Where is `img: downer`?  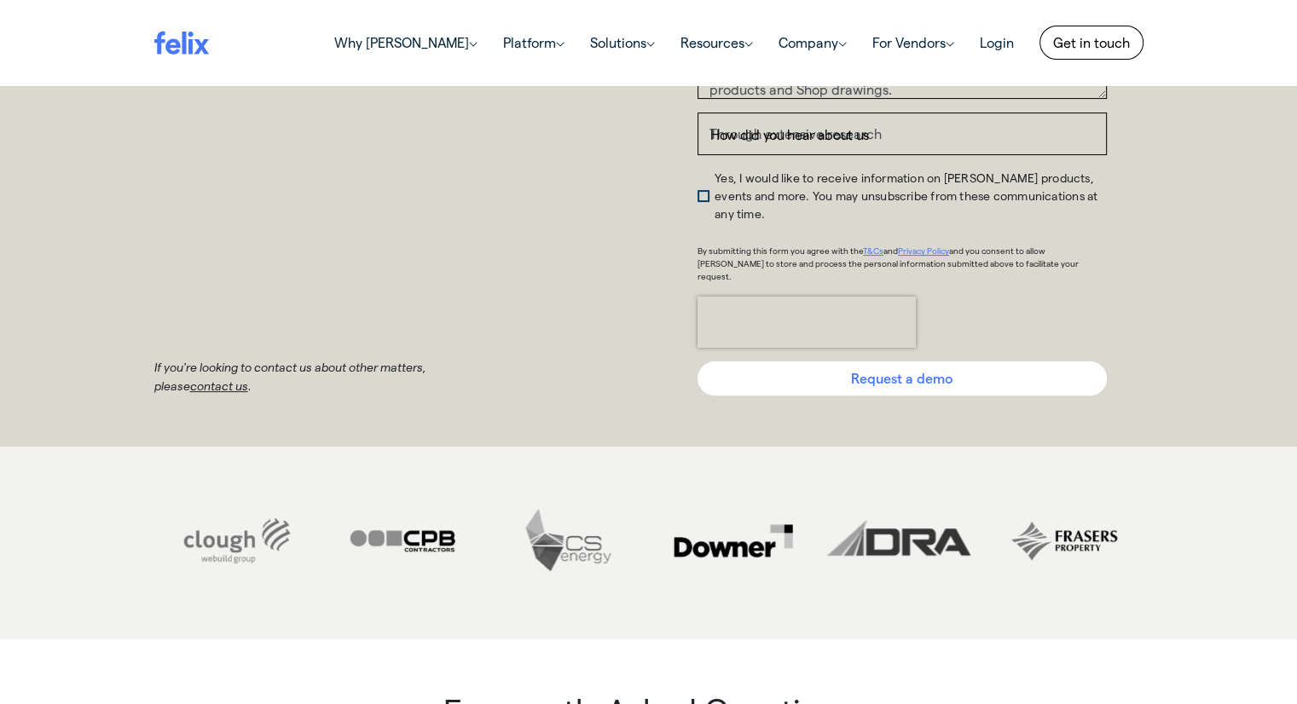 img: downer is located at coordinates (733, 540).